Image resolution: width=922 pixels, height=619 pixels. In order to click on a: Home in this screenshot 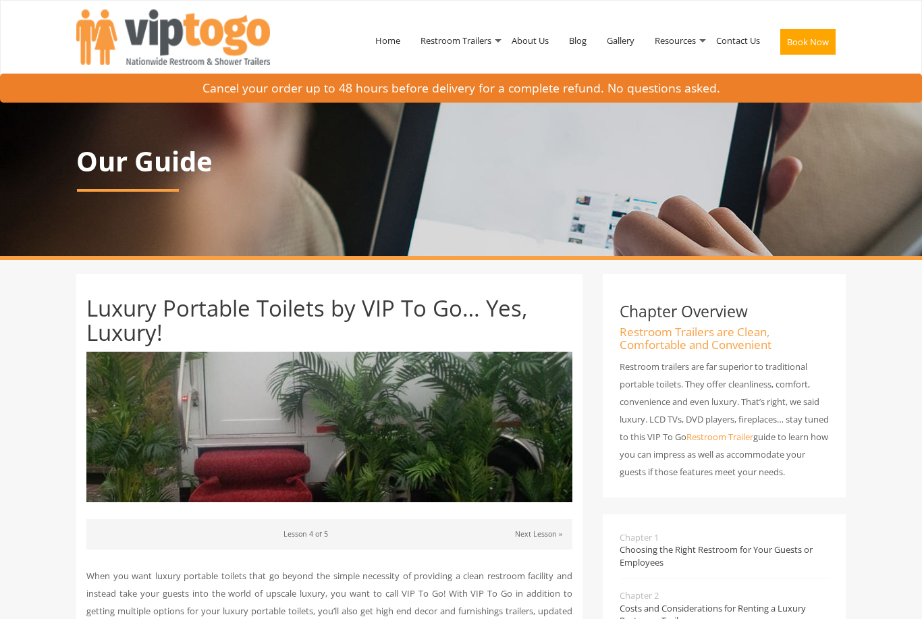, I will do `click(387, 40)`.